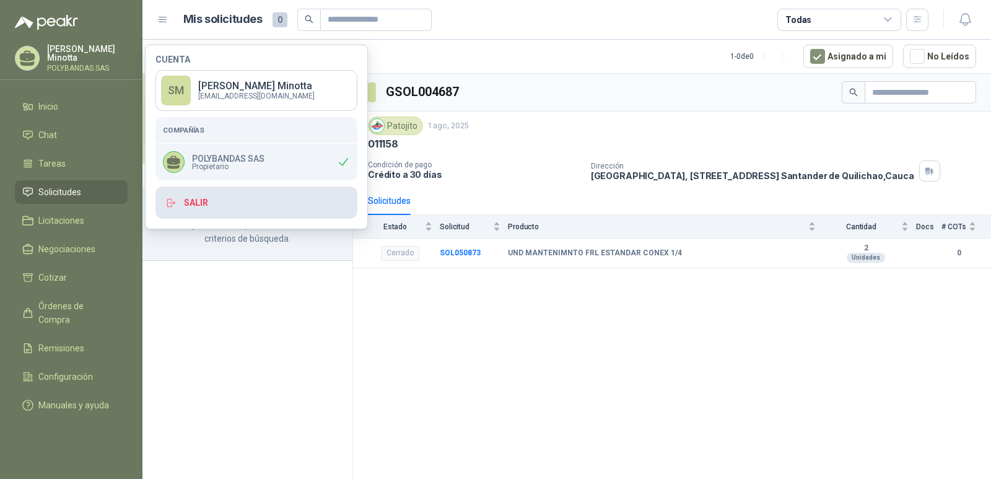  I want to click on a: Tareas, so click(71, 164).